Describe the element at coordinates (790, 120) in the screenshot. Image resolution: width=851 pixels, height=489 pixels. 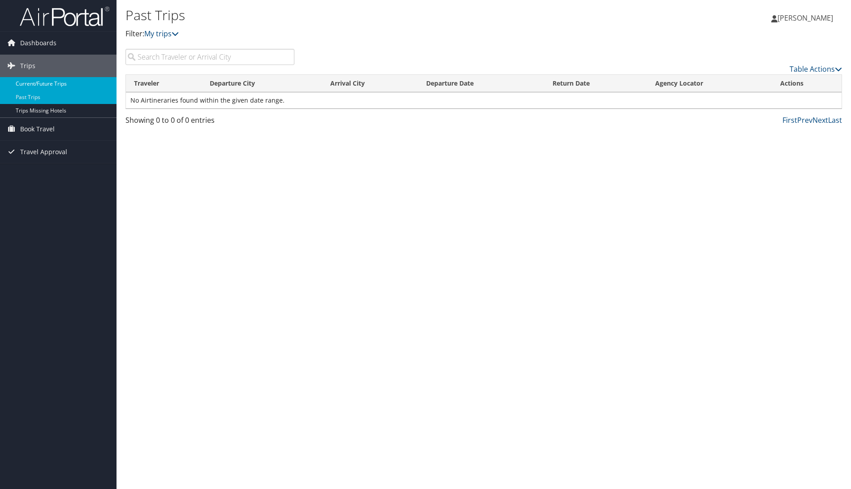
I see `a: First` at that location.